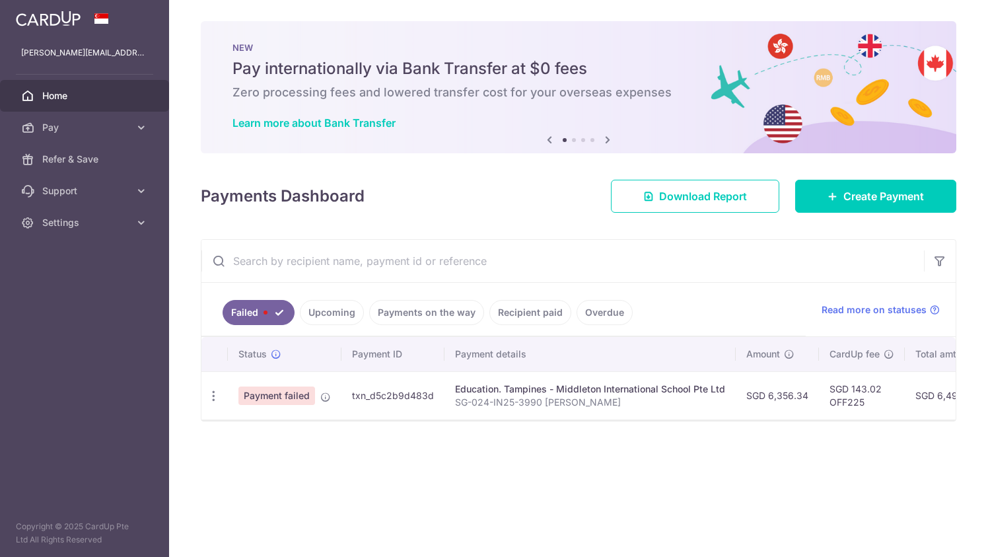 The height and width of the screenshot is (557, 988). What do you see at coordinates (695, 196) in the screenshot?
I see `a: Download Report` at bounding box center [695, 196].